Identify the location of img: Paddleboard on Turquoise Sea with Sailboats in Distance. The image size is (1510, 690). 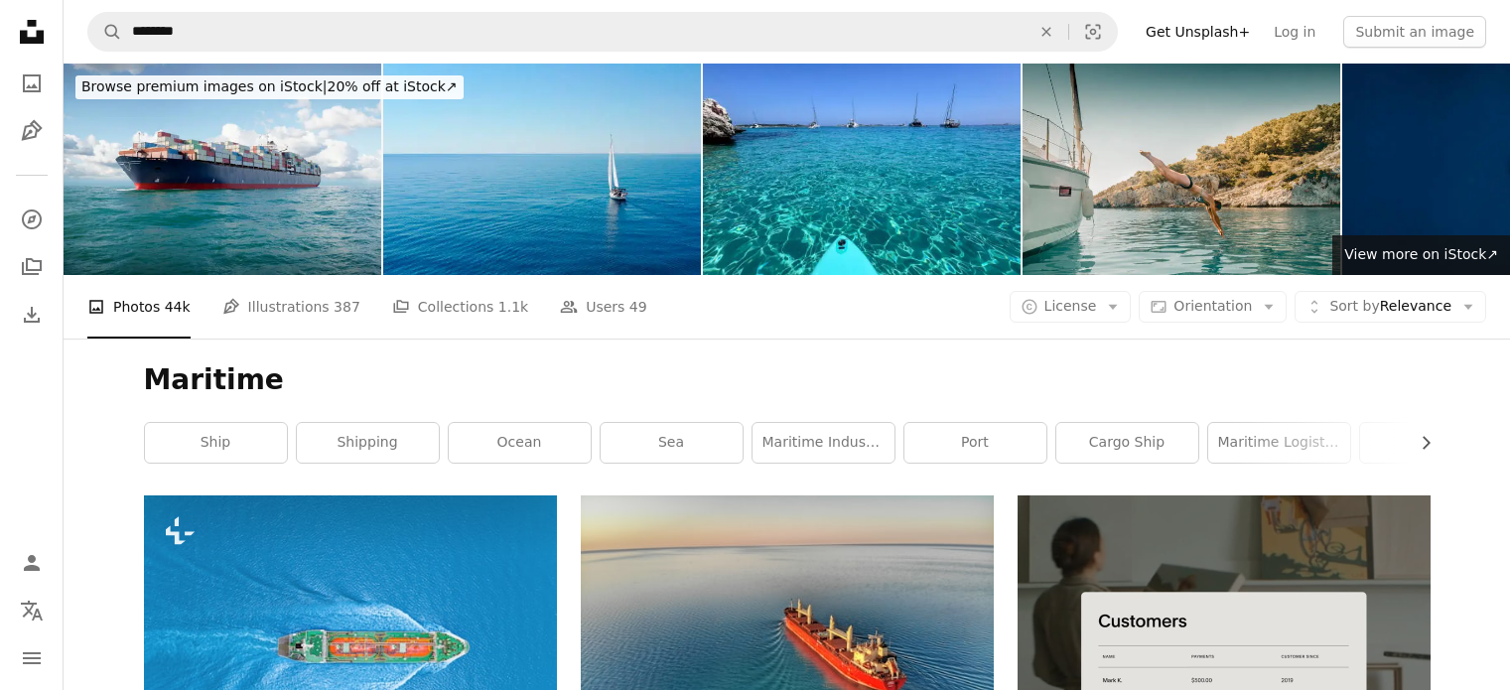
(862, 169).